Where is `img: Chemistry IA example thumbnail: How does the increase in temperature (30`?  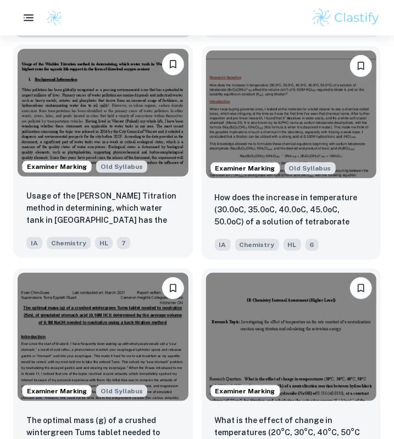
img: Chemistry IA example thumbnail: How does the increase in temperature (30 is located at coordinates (292, 114).